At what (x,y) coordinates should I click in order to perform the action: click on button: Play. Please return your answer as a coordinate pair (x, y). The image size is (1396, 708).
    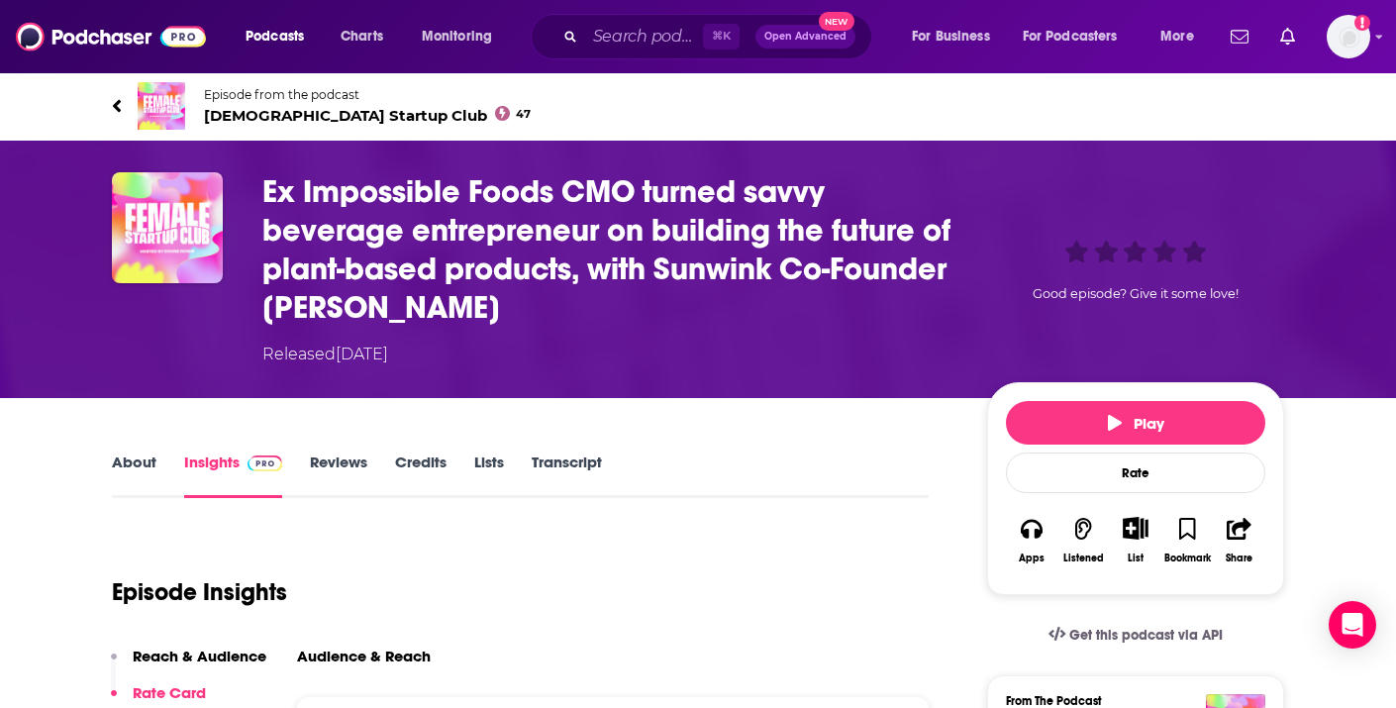
    Looking at the image, I should click on (1136, 423).